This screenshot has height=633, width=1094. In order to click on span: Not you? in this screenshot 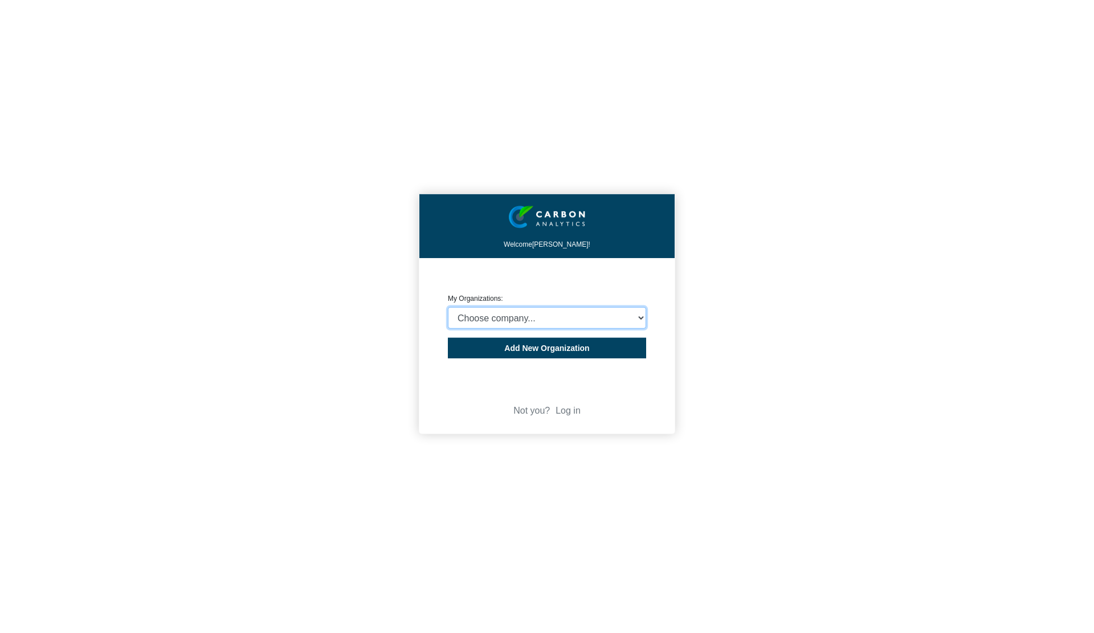, I will do `click(532, 410)`.